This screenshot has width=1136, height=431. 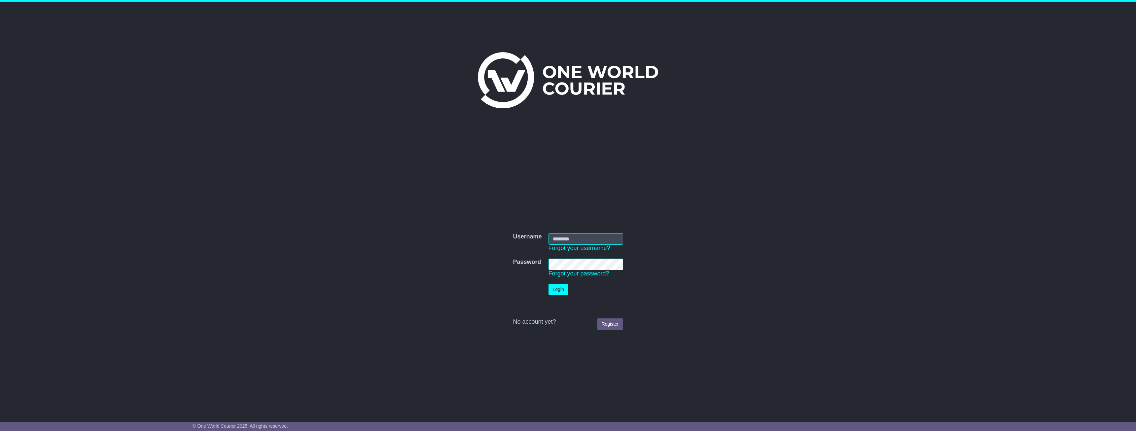 I want to click on a: Forgot your password?, so click(x=579, y=273).